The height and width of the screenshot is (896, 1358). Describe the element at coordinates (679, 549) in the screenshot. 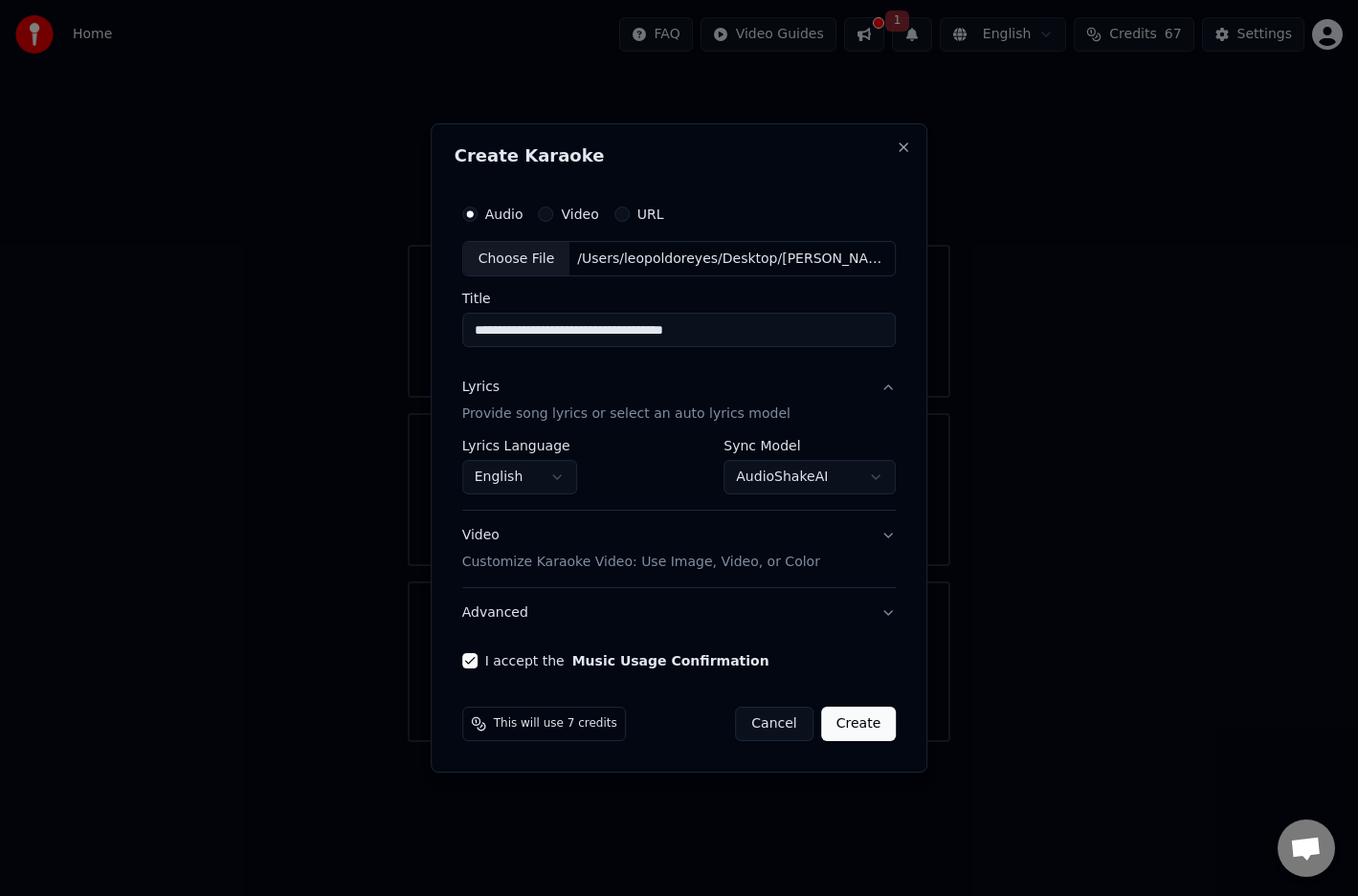

I see `button: VideoCustomize Karaoke Video: Use Image, Video, or Color` at that location.